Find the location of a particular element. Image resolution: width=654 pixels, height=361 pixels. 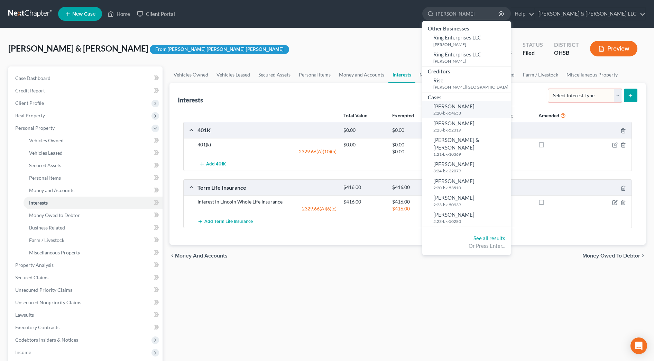

a: Executory Contracts is located at coordinates (86, 327).